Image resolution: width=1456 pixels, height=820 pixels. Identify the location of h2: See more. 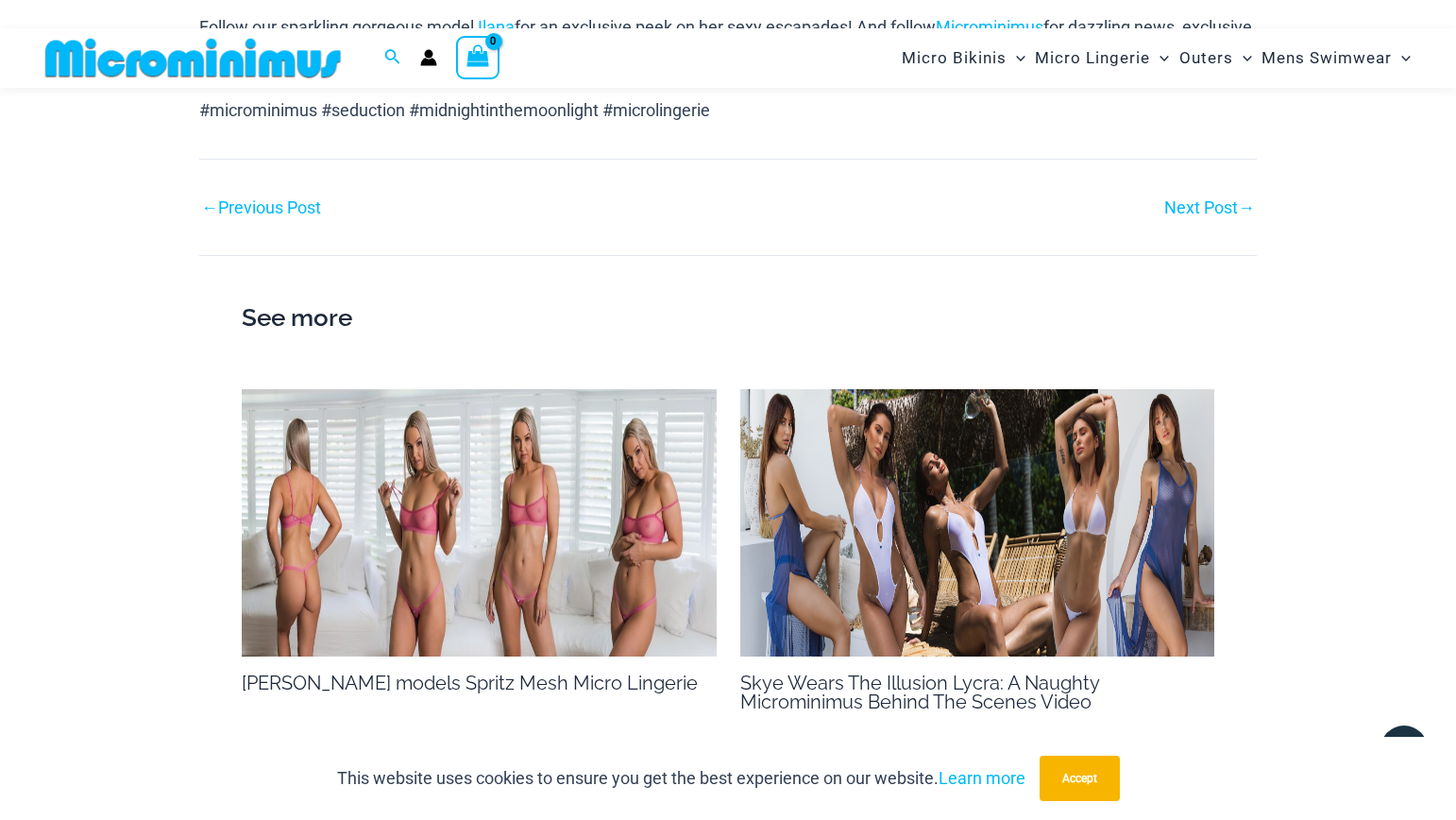
(728, 319).